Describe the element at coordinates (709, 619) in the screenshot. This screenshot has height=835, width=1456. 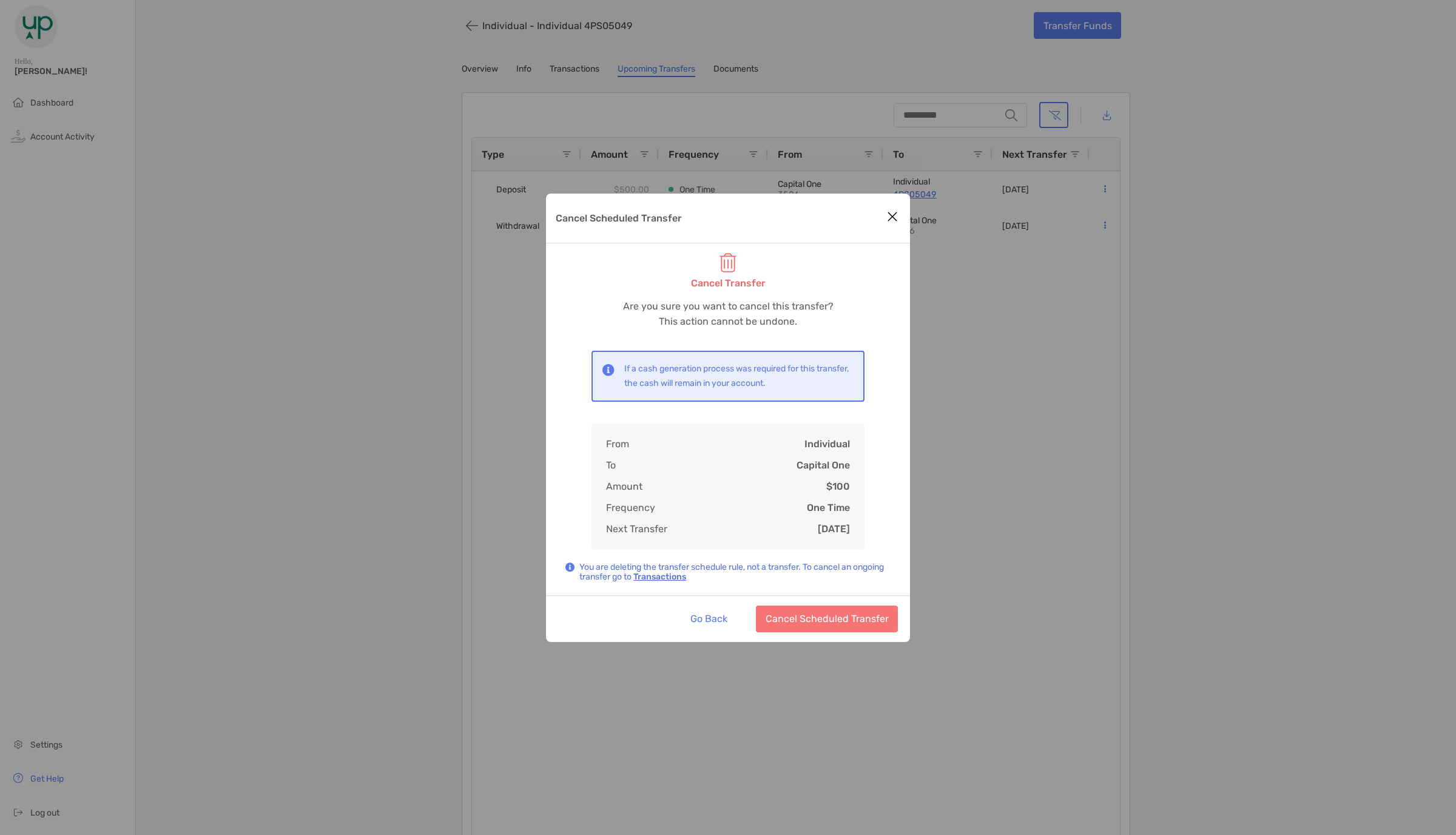
I see `button: Go Back` at that location.